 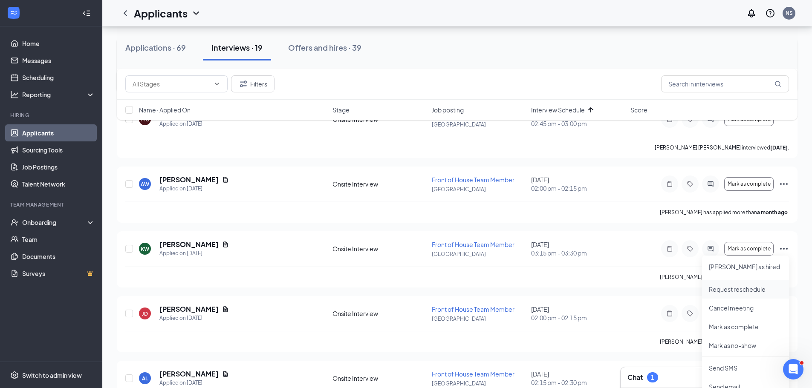 What do you see at coordinates (59, 95) in the screenshot?
I see `div: Reporting` at bounding box center [59, 95].